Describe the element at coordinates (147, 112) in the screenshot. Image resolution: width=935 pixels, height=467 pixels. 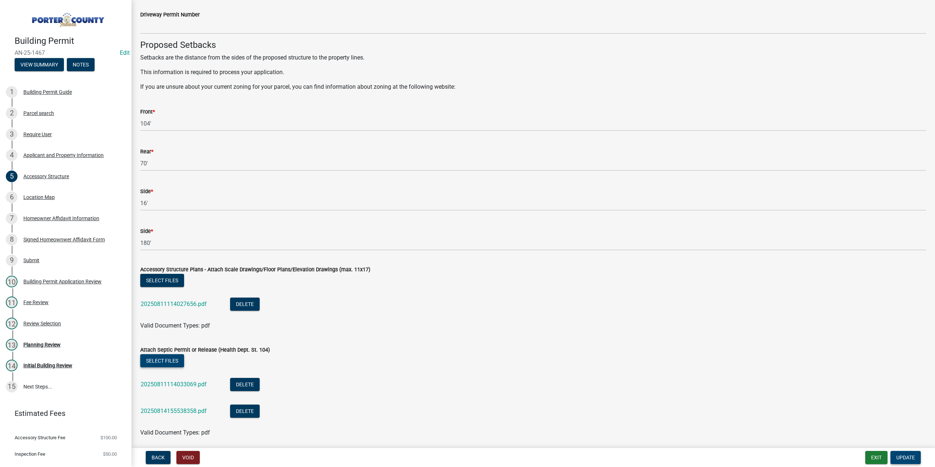
I see `label: Front` at that location.